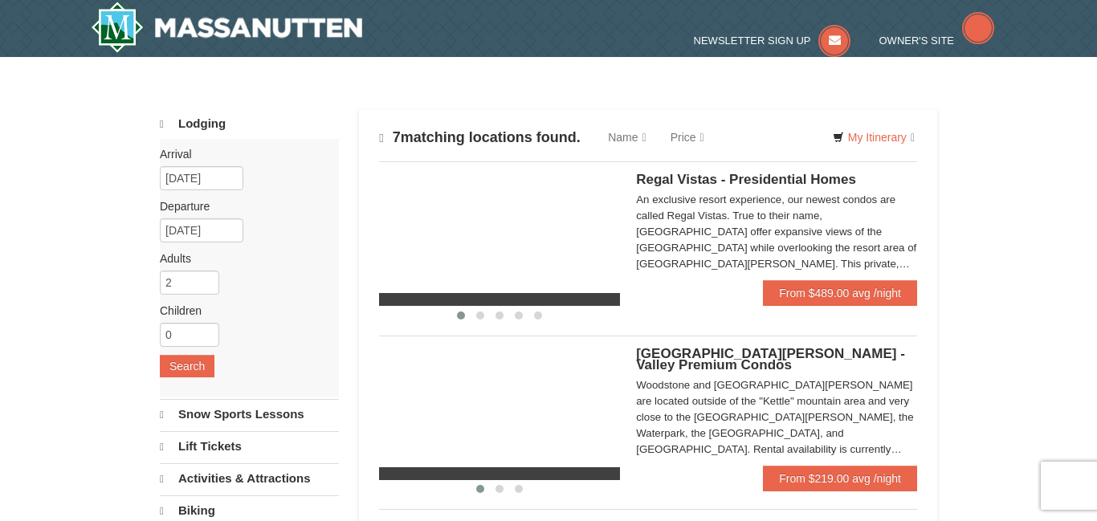 The image size is (1097, 521). I want to click on a: From $489.00 avg /night, so click(840, 293).